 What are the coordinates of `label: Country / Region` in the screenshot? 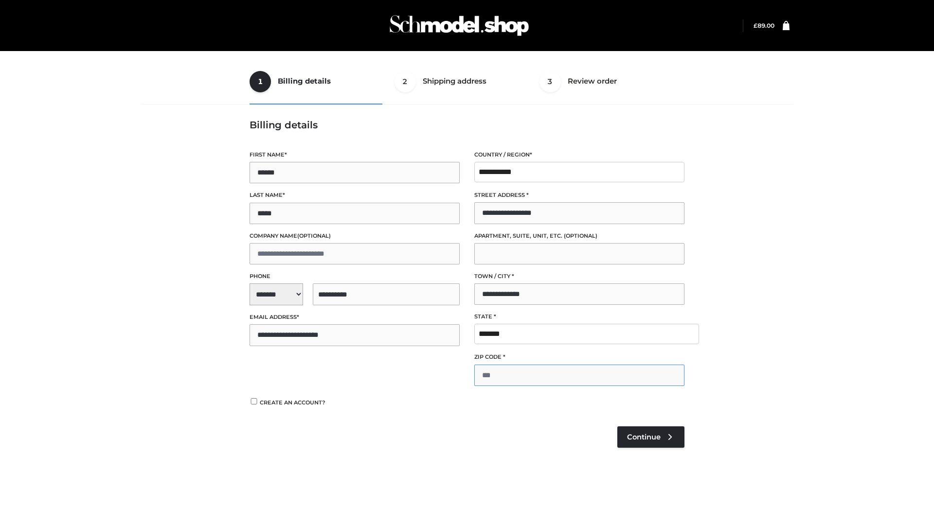 It's located at (579, 155).